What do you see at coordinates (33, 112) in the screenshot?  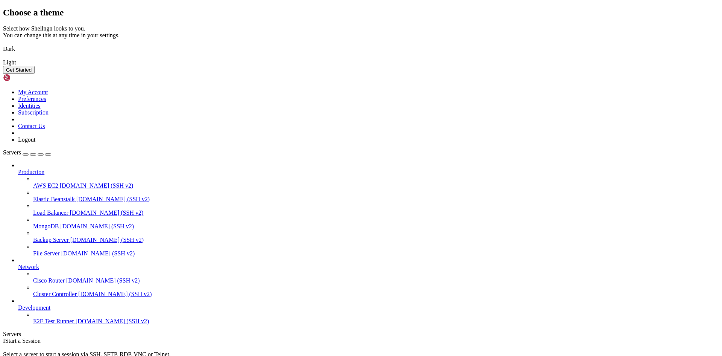 I see `a: Subscription` at bounding box center [33, 112].